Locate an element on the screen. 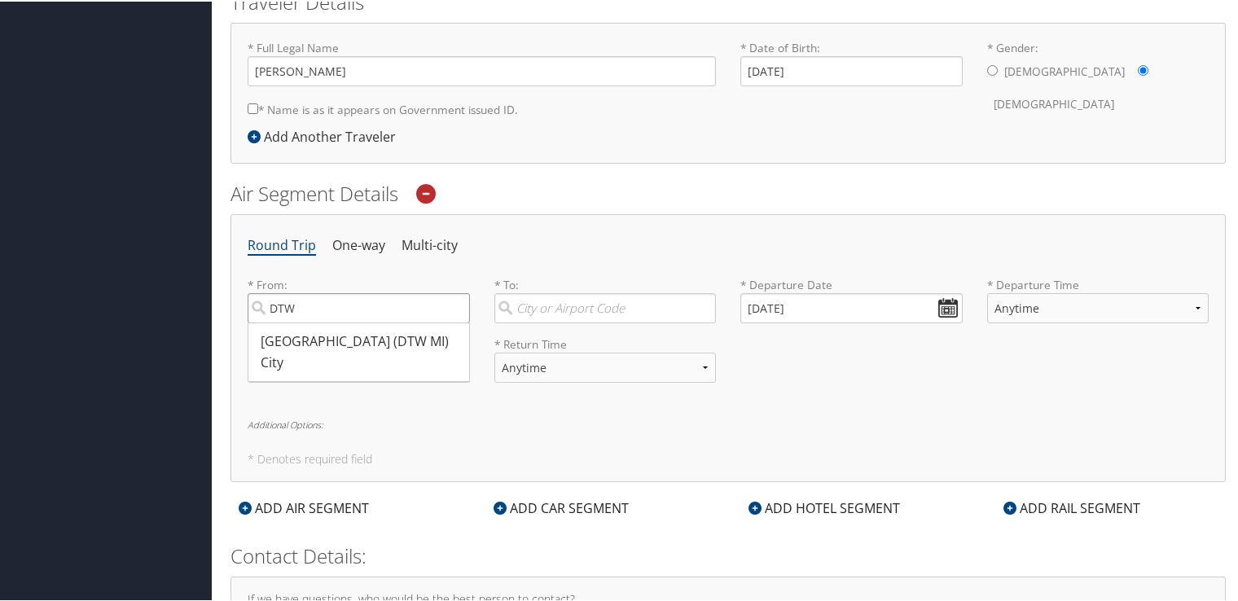 The image size is (1238, 601). label: * From: is located at coordinates (358, 298).